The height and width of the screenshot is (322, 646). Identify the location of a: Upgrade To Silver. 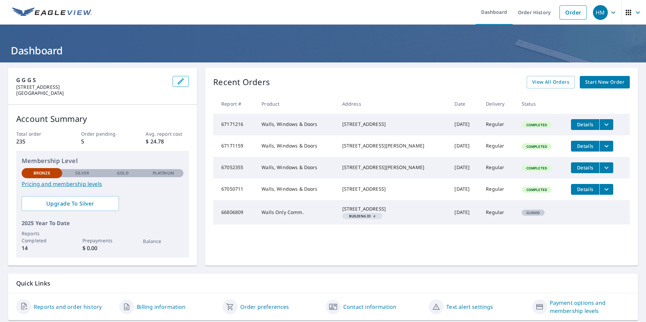
(70, 204).